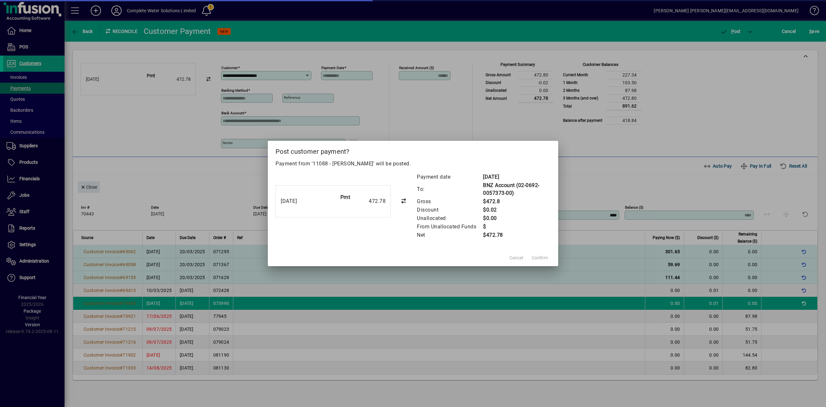 The height and width of the screenshot is (407, 826). I want to click on td: Discount, so click(450, 210).